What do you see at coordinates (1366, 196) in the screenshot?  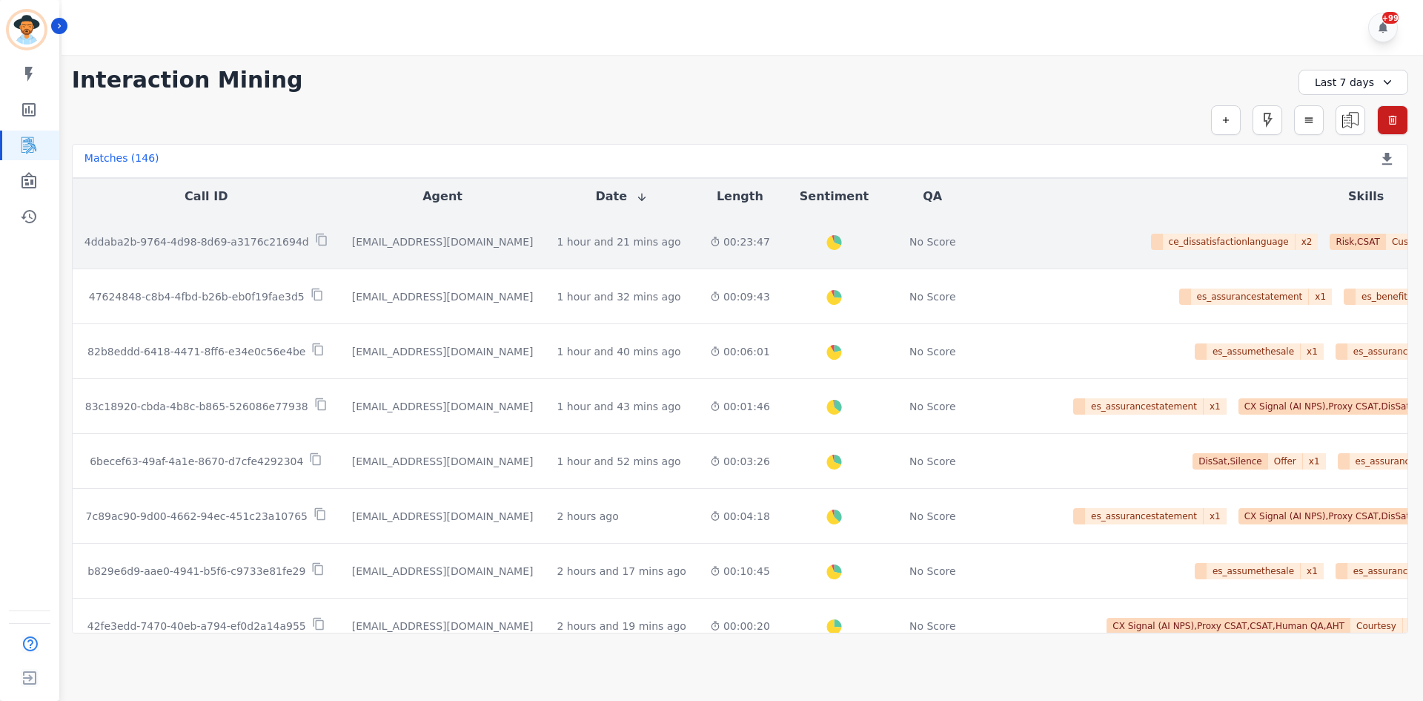 I see `button: Skills` at bounding box center [1366, 196].